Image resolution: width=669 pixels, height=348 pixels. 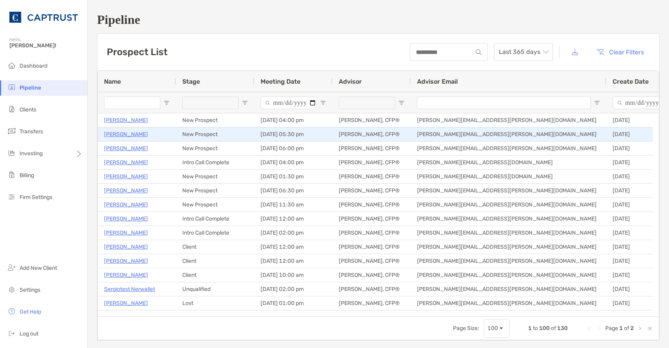 I want to click on img: logout icon, so click(x=12, y=333).